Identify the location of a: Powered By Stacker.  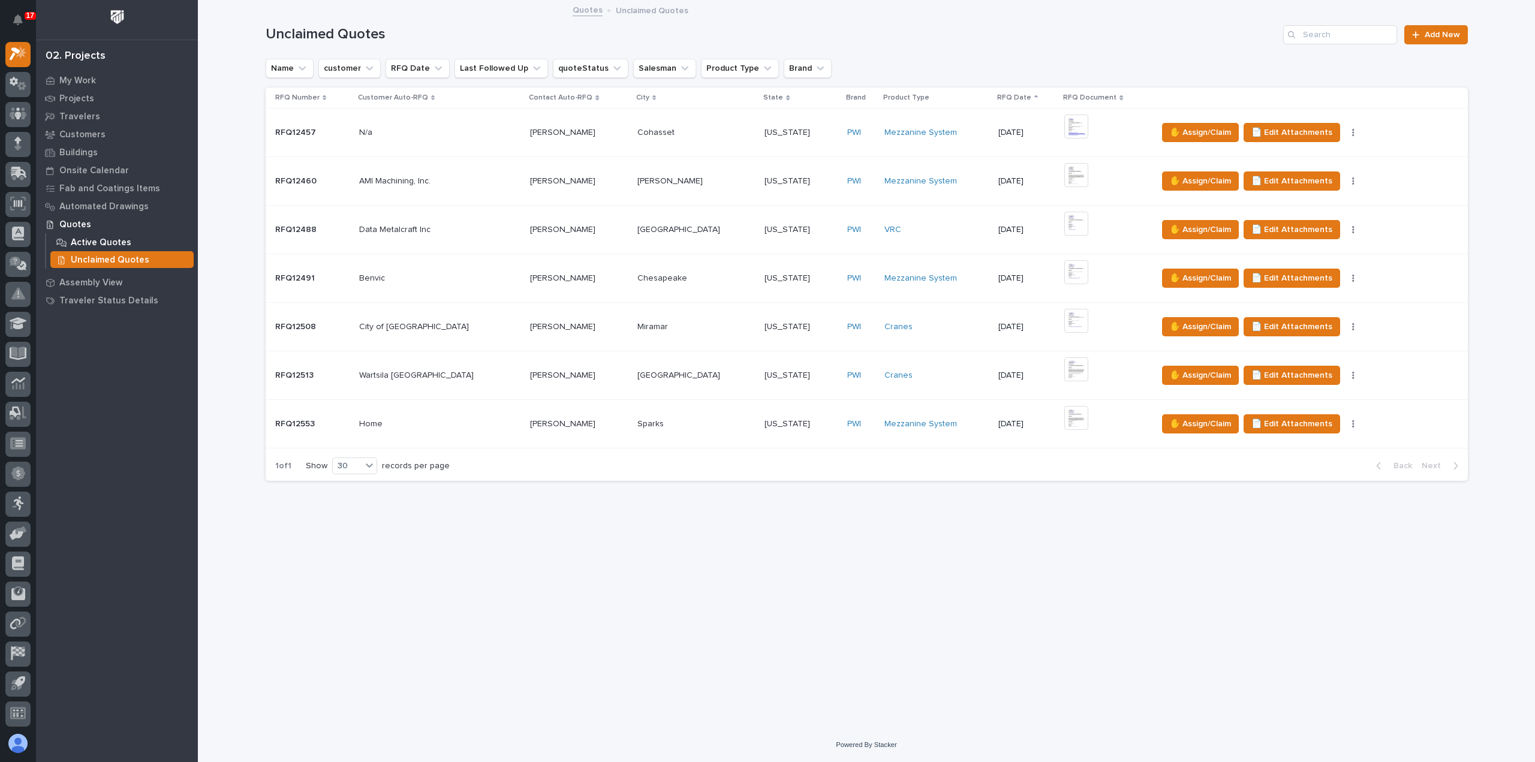
(866, 745).